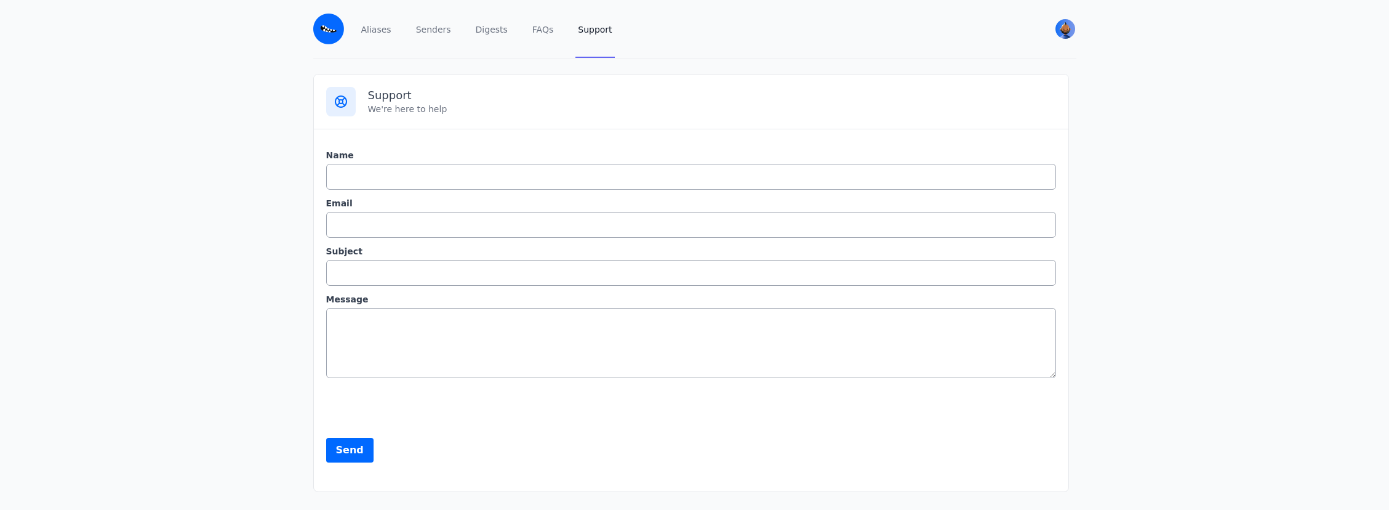  I want to click on button: Send, so click(350, 450).